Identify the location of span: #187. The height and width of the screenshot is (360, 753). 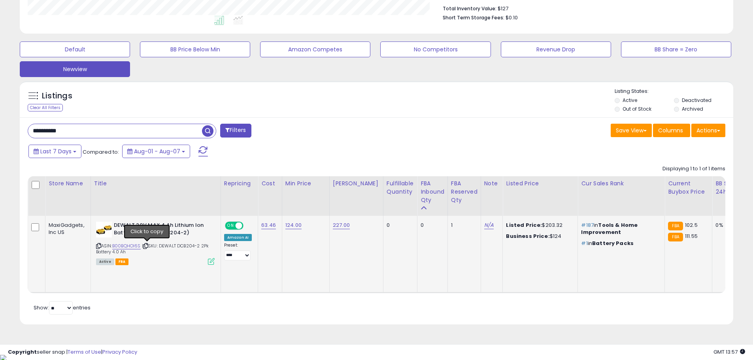
(587, 225).